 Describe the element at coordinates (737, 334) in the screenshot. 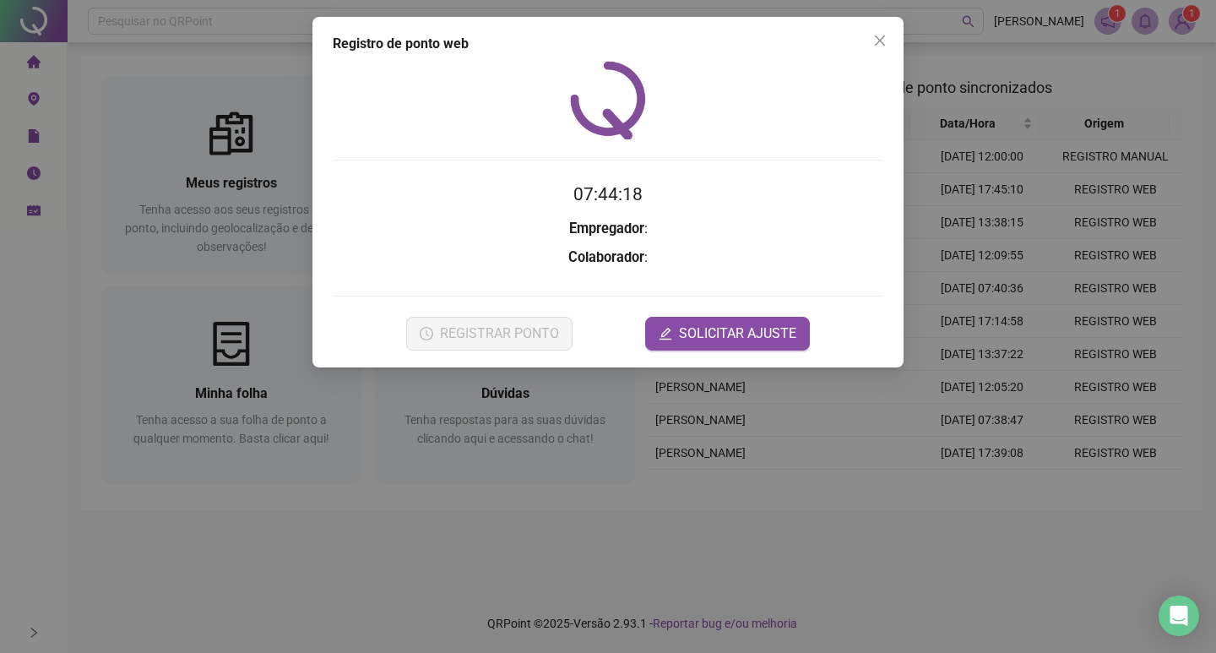

I see `span: SOLICITAR AJUSTE` at that location.